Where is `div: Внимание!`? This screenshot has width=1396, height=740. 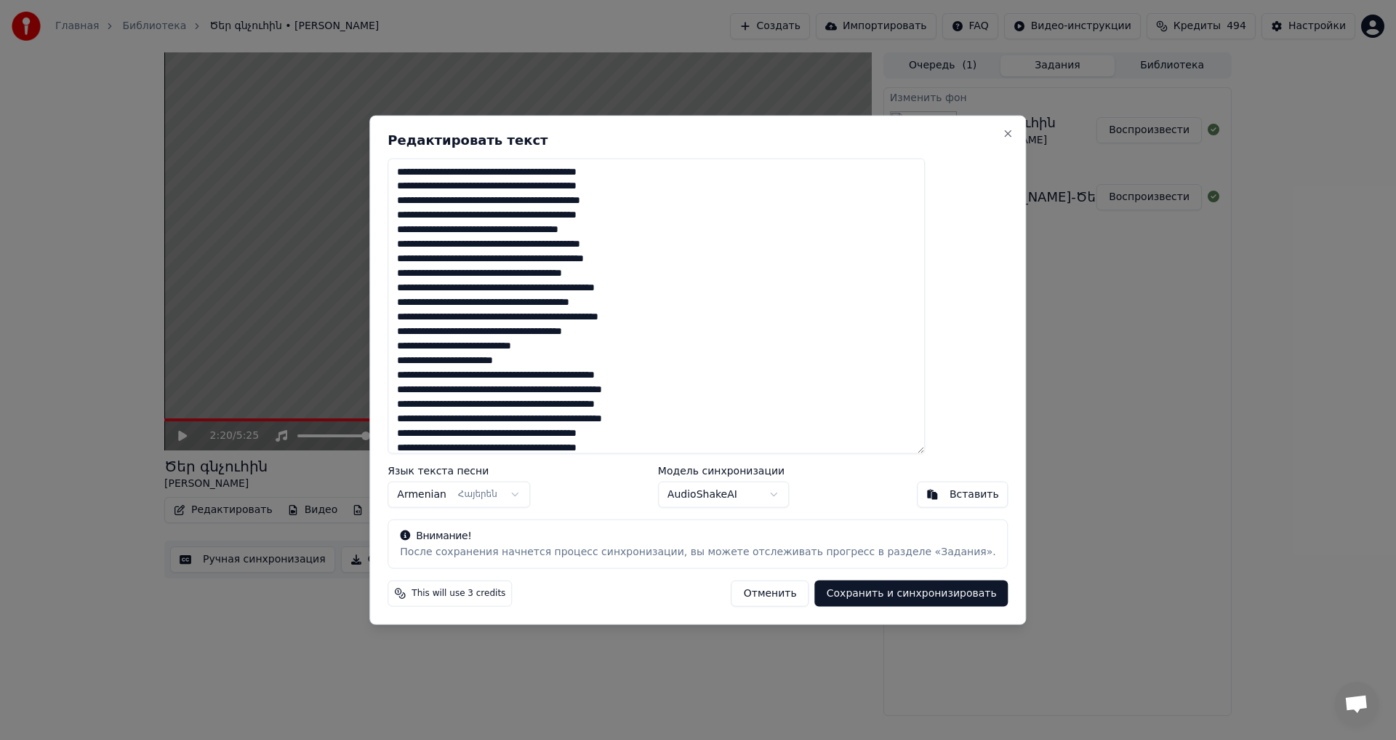
div: Внимание! is located at coordinates (697, 536).